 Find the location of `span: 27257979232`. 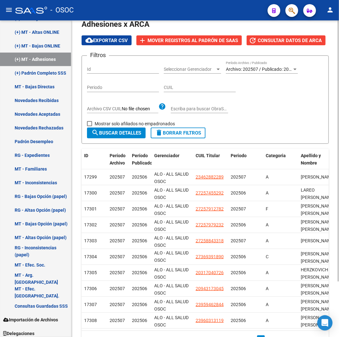

span: 27257979232 is located at coordinates (210, 225).